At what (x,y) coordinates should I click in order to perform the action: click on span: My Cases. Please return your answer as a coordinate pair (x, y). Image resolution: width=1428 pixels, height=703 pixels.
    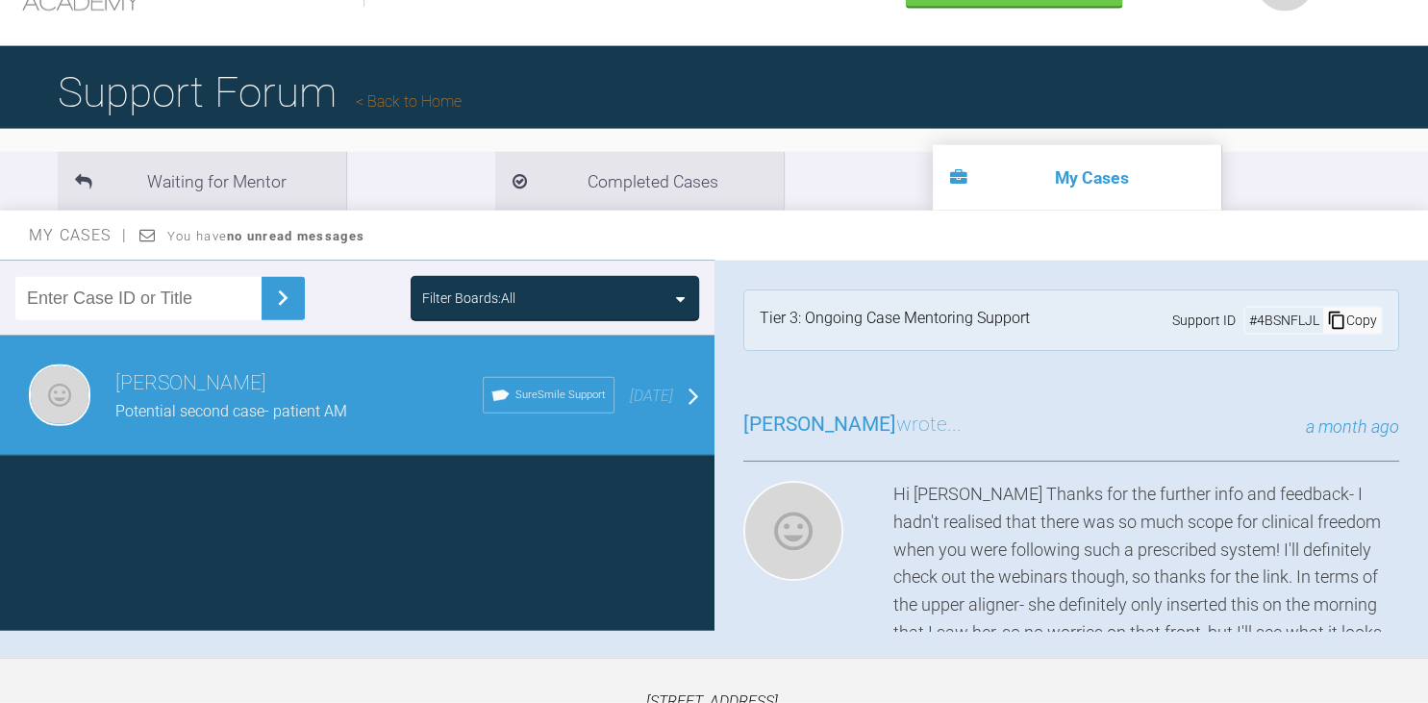
    Looking at the image, I should click on (78, 235).